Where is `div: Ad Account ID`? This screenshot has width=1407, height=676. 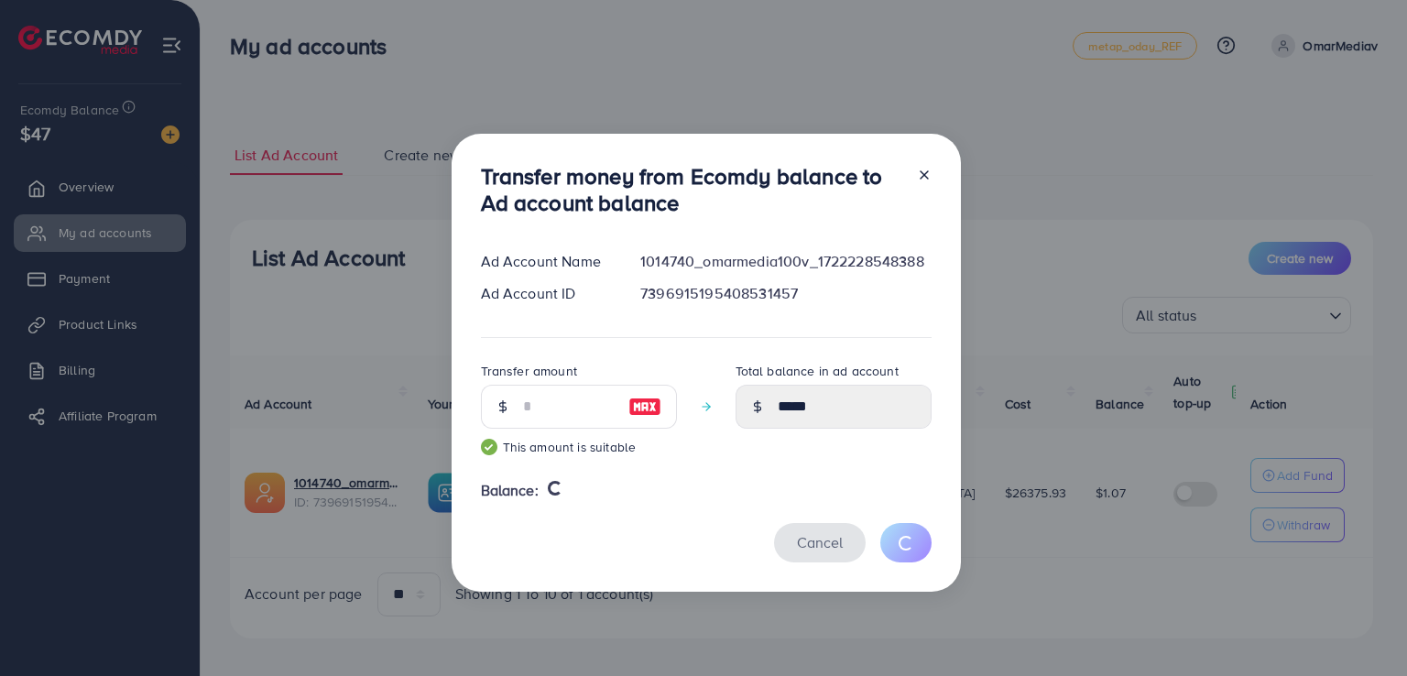
div: Ad Account ID is located at coordinates (546, 293).